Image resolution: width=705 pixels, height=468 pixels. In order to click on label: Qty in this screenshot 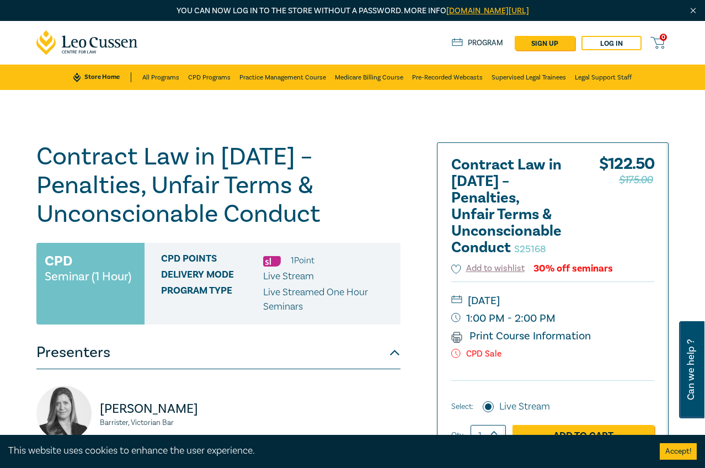, I will do `click(457, 435)`.